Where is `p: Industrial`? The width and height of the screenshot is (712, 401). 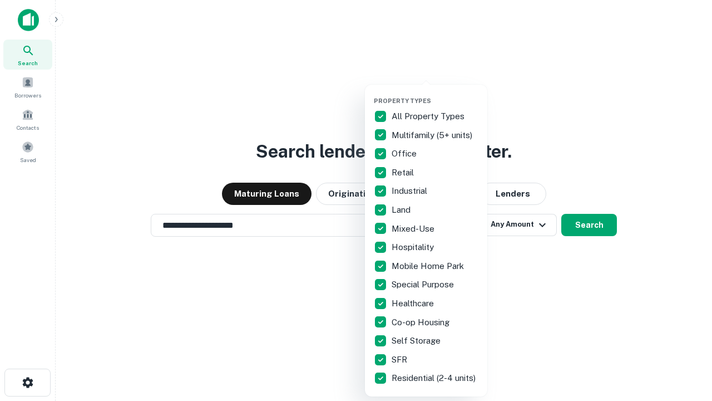 p: Industrial is located at coordinates (411, 191).